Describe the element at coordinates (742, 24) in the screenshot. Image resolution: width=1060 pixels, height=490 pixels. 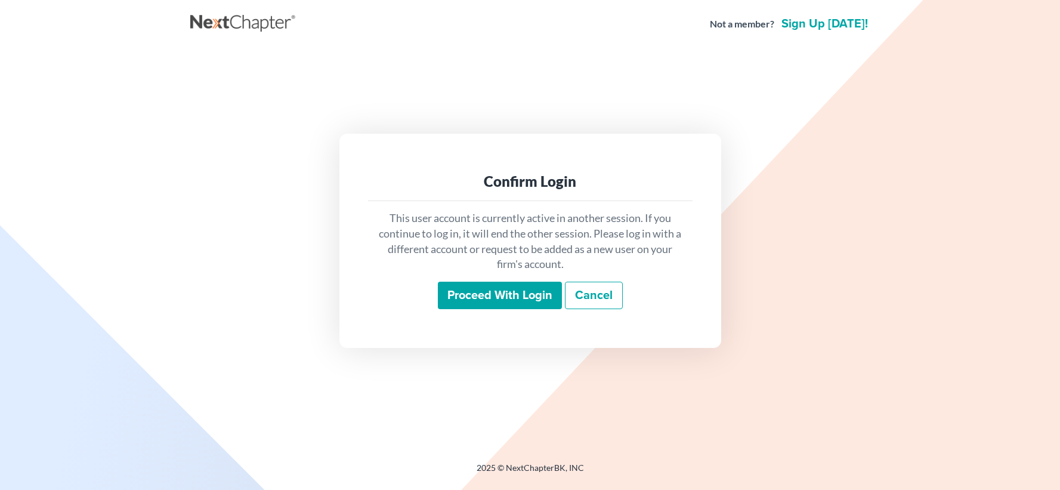
I see `strong: Not a member?` at that location.